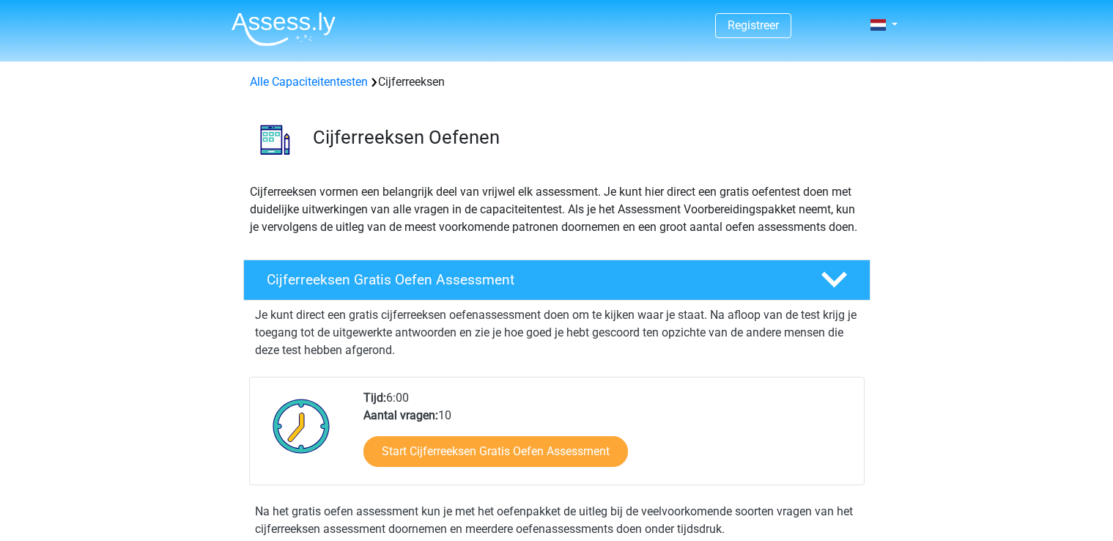 Image resolution: width=1113 pixels, height=541 pixels. Describe the element at coordinates (753, 25) in the screenshot. I see `a: Registreer` at that location.